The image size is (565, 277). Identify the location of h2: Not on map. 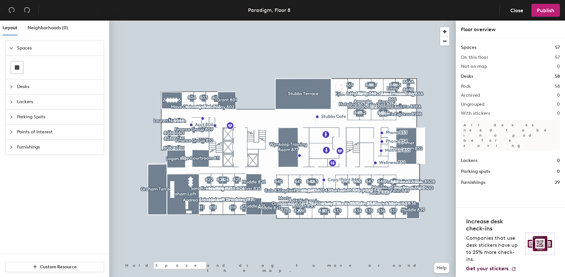
(474, 66).